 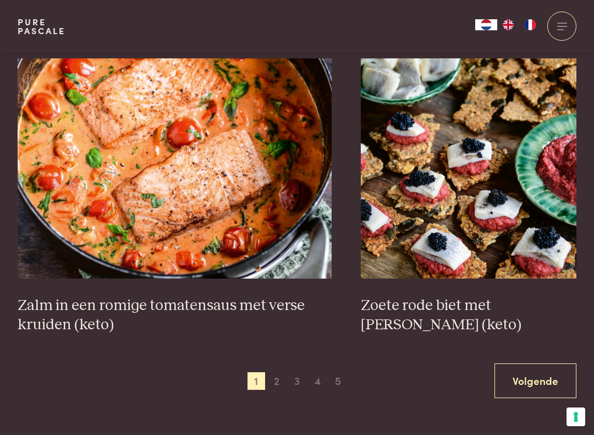 I want to click on ul: Language list, so click(x=519, y=25).